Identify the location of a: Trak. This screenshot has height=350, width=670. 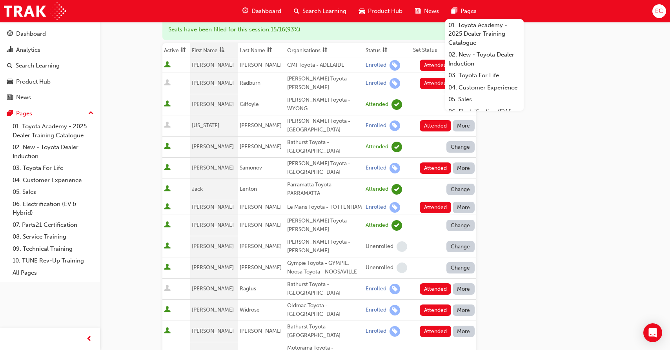
(35, 11).